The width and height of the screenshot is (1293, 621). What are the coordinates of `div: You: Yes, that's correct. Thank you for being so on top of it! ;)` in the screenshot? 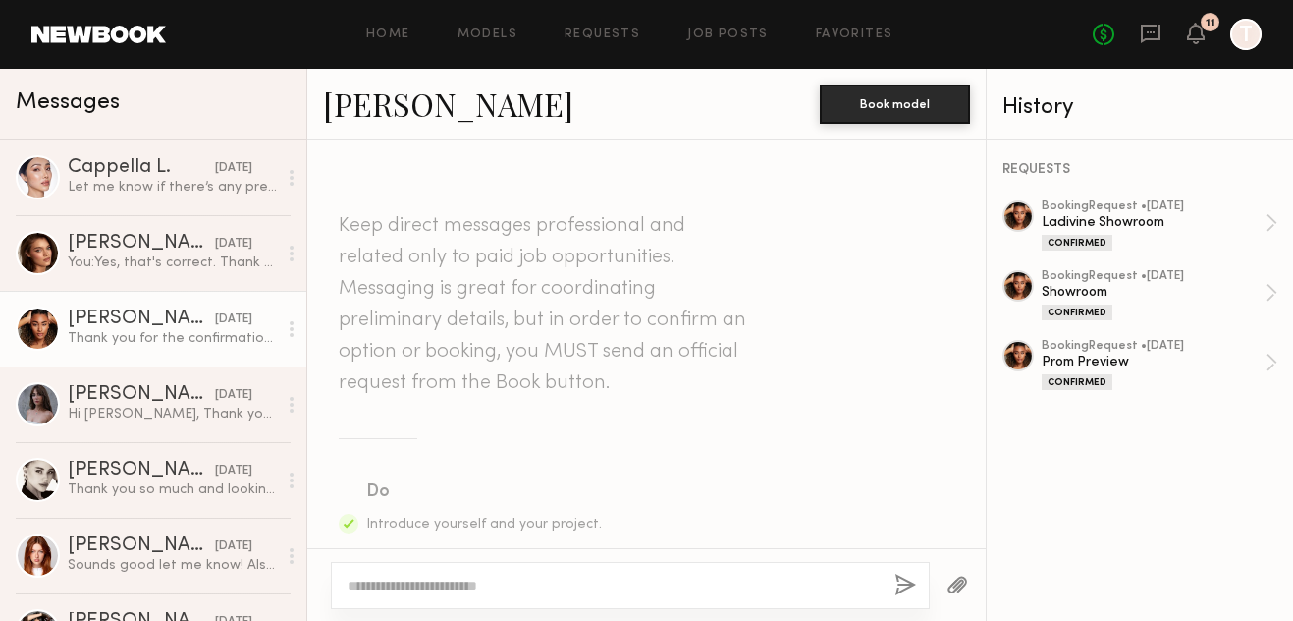 It's located at (172, 262).